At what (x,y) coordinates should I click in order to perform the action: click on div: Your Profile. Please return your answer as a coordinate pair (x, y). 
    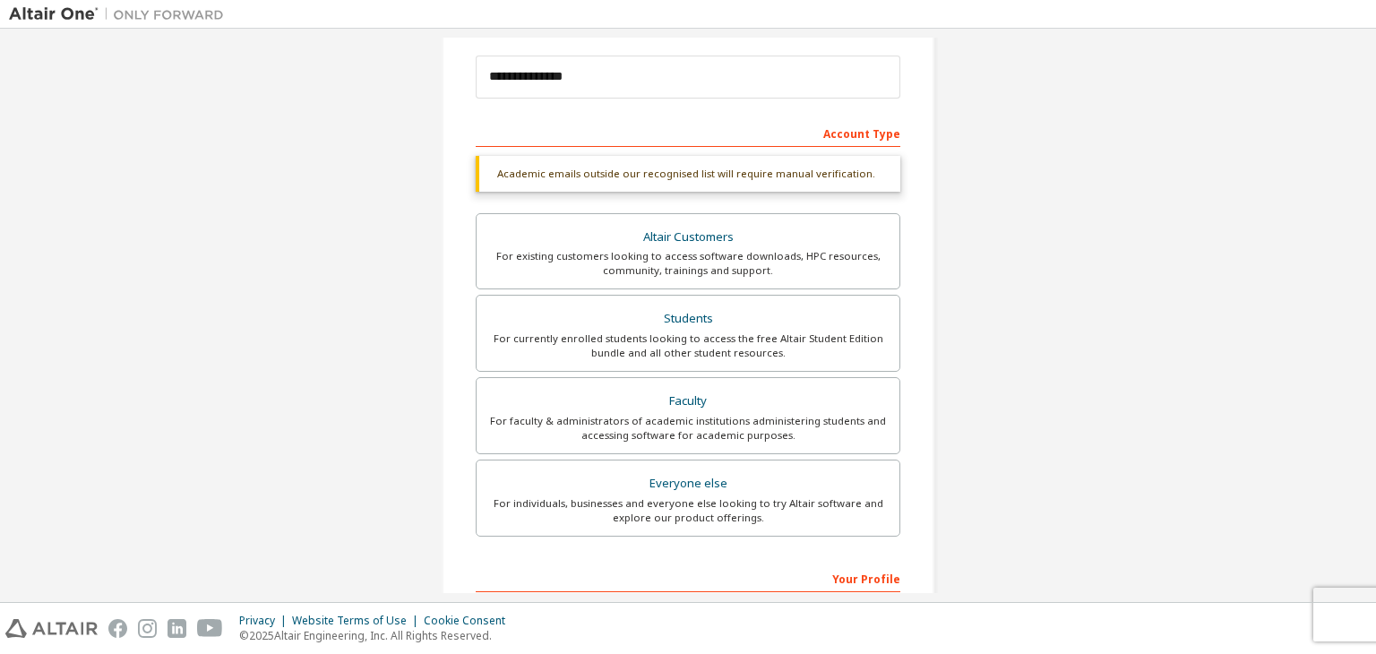
    Looking at the image, I should click on (688, 578).